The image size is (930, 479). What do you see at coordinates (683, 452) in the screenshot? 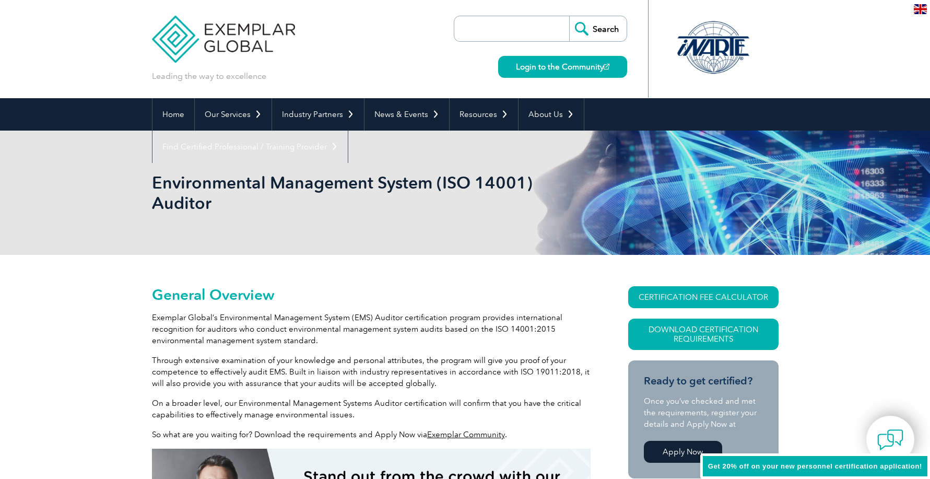
I see `a: Apply Now` at bounding box center [683, 452].